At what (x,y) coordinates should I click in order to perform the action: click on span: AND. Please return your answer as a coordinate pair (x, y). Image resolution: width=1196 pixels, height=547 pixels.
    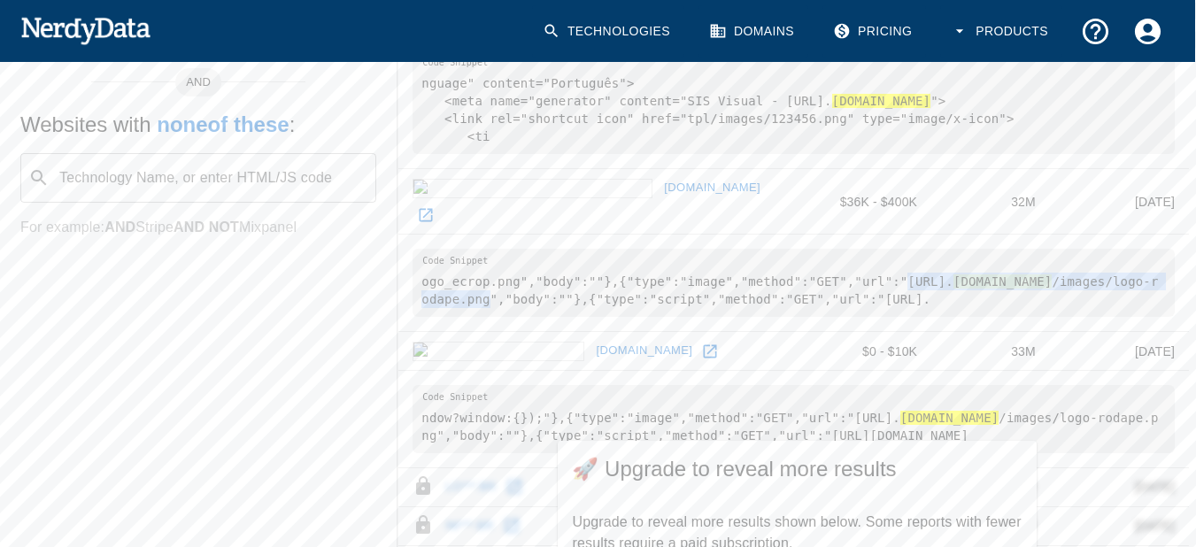
    Looking at the image, I should click on (198, 82).